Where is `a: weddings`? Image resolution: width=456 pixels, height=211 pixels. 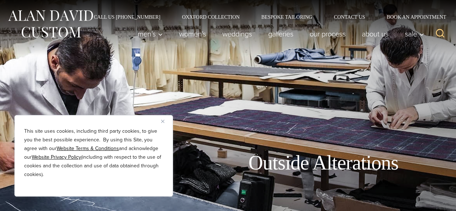 a: weddings is located at coordinates (237, 34).